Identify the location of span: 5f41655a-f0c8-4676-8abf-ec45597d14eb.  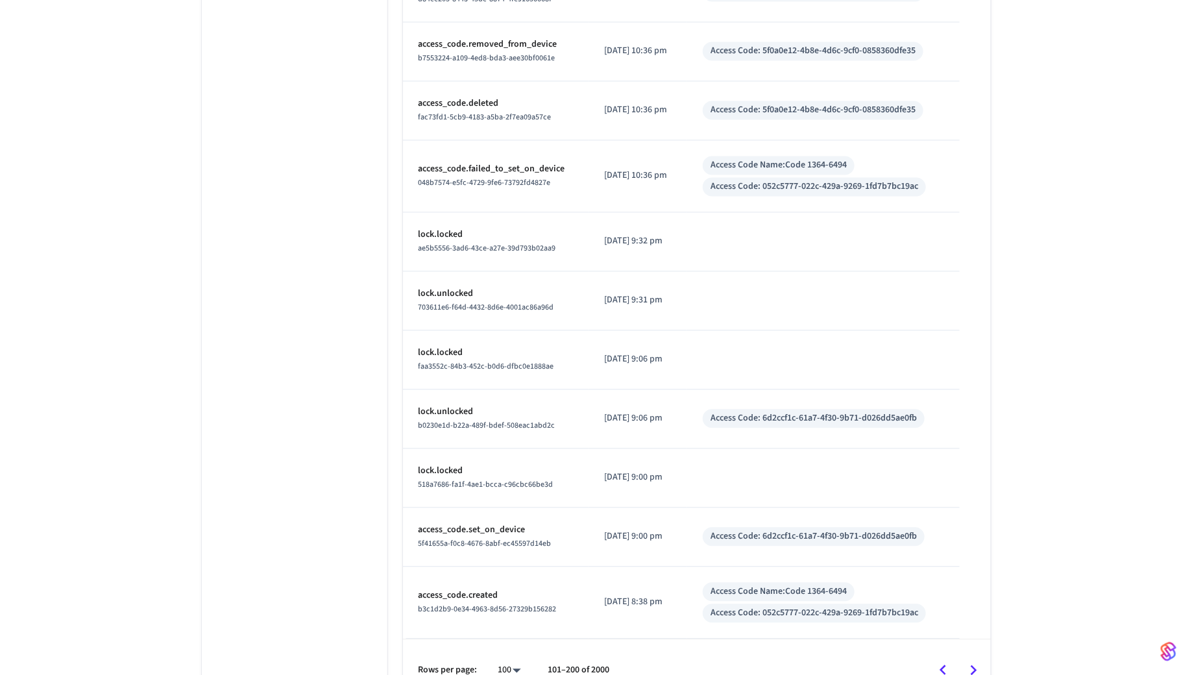
(485, 543).